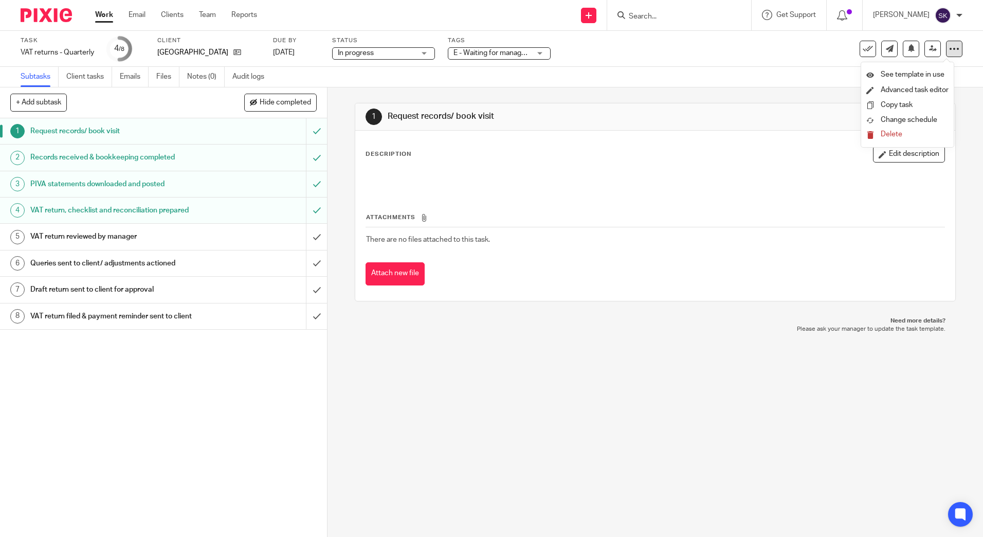 The image size is (983, 537). What do you see at coordinates (119, 263) in the screenshot?
I see `h1: Queries sent to client/ adjustments actioned` at bounding box center [119, 263].